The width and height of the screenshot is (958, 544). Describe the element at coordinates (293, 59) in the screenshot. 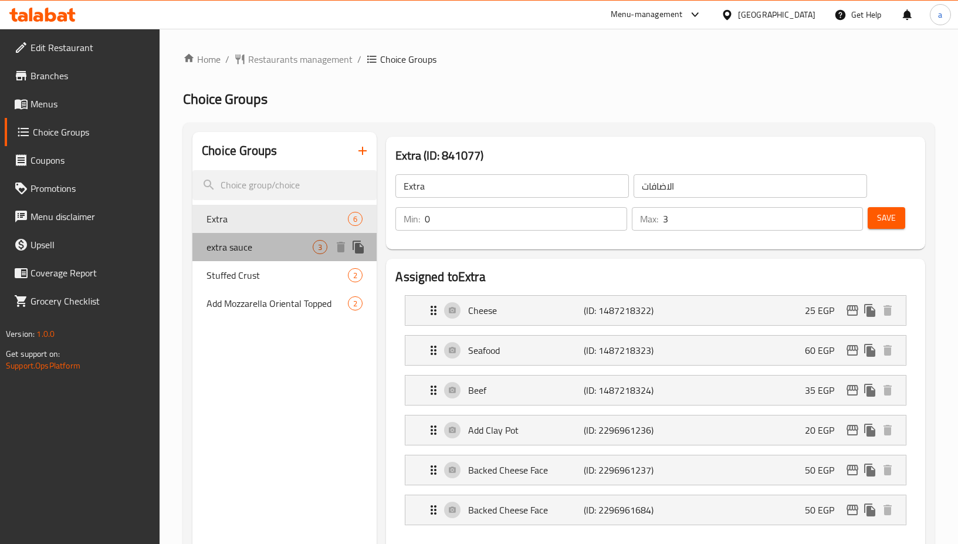

I see `a: Restaurants management` at that location.